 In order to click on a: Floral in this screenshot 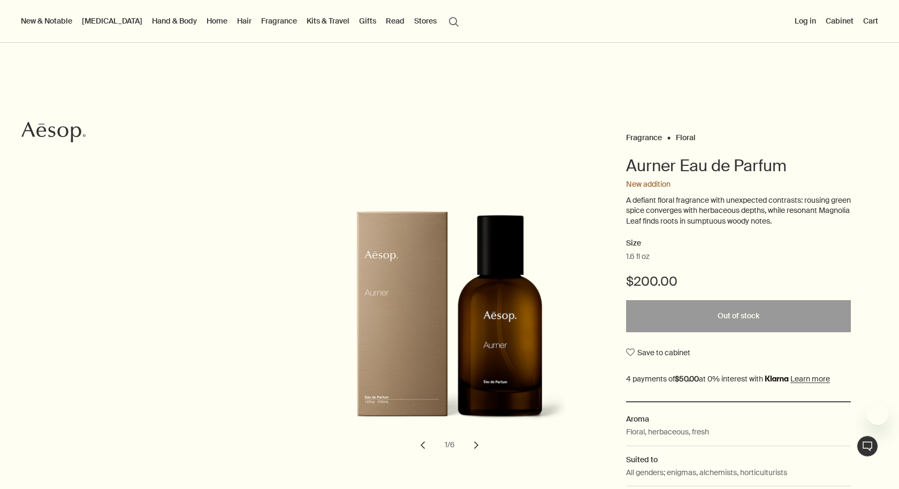, I will do `click(686, 135)`.